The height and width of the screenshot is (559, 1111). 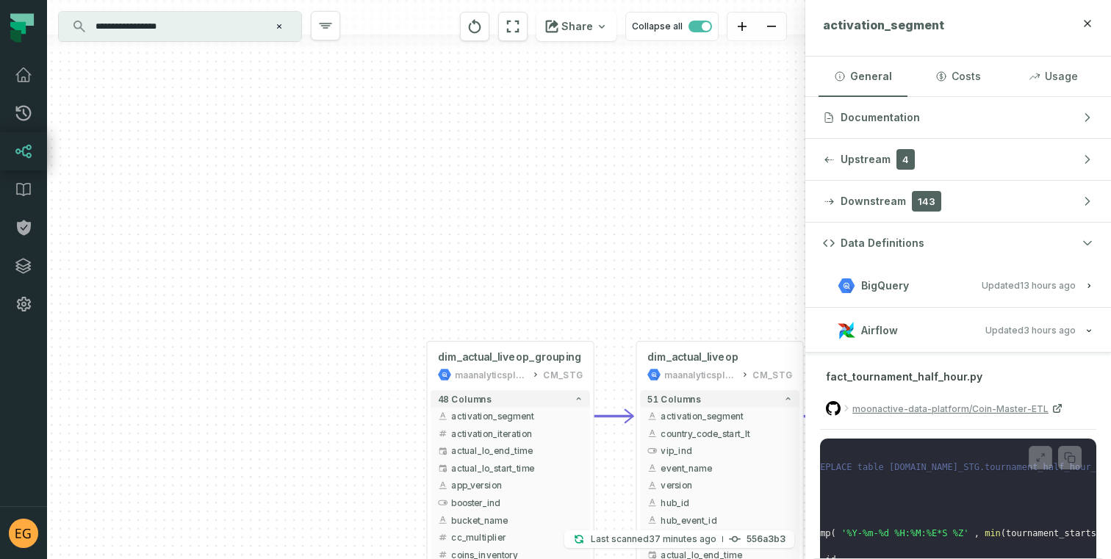 I want to click on button: bucket_name, so click(x=510, y=520).